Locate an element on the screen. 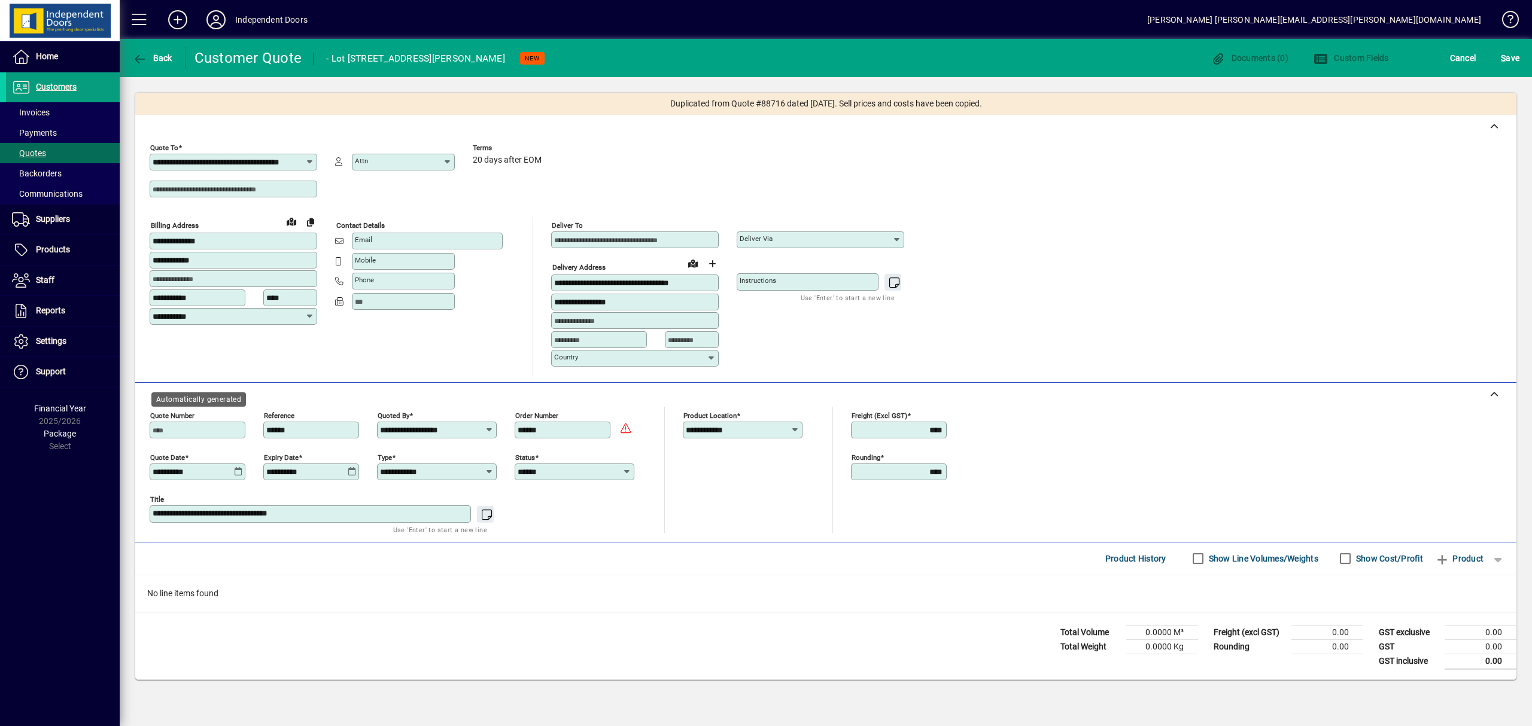 Image resolution: width=1532 pixels, height=726 pixels. mat-label: Freight (excl GST) is located at coordinates (879, 415).